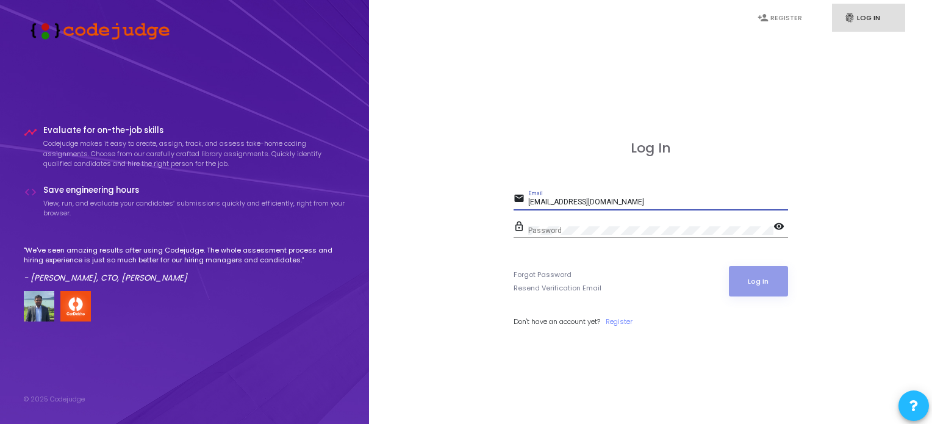 The width and height of the screenshot is (932, 424). What do you see at coordinates (619, 321) in the screenshot?
I see `a: Register` at bounding box center [619, 321].